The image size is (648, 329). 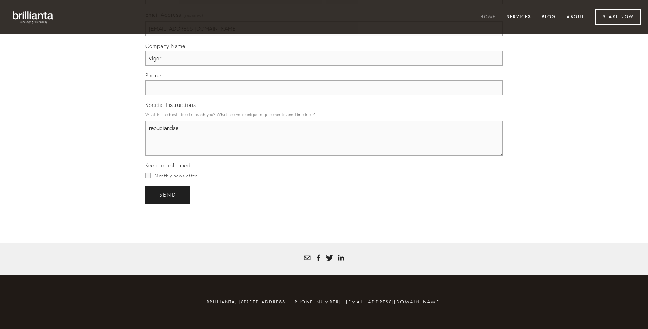 I want to click on button: sendsend, so click(x=168, y=195).